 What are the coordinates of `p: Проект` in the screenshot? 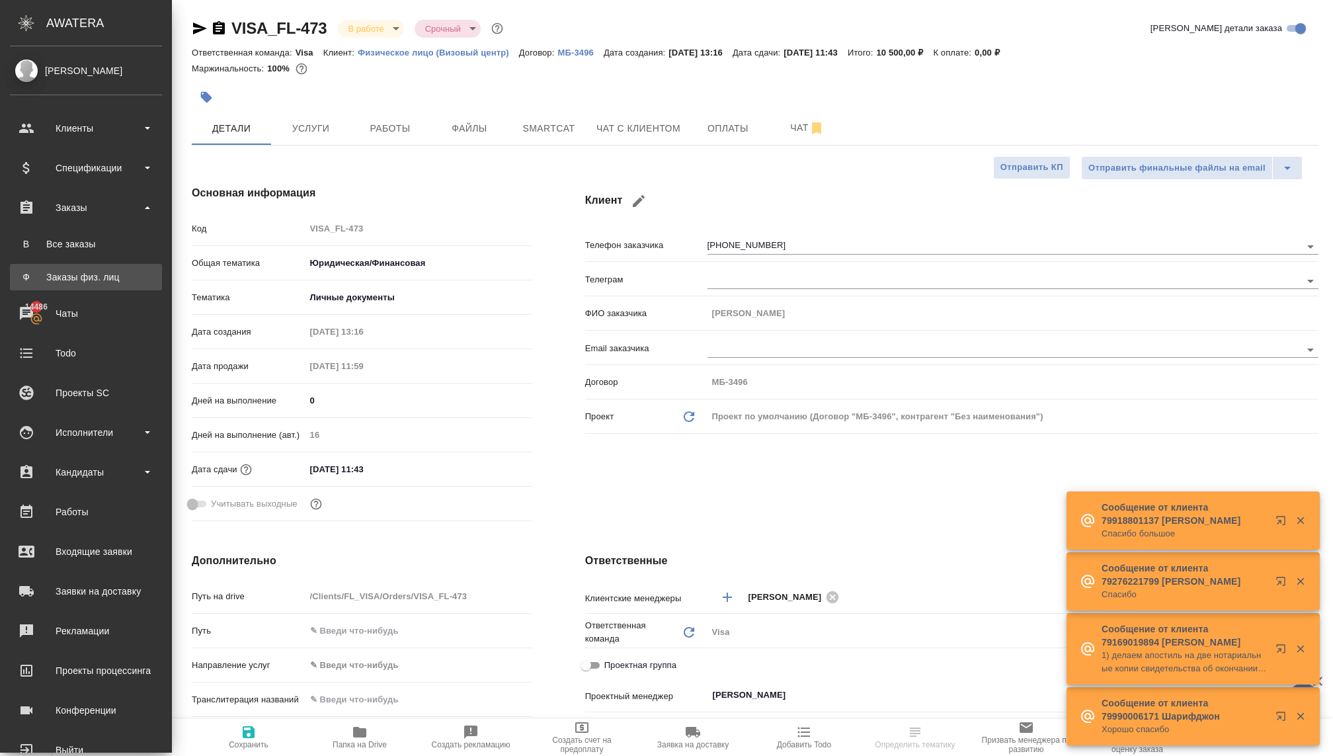 It's located at (600, 417).